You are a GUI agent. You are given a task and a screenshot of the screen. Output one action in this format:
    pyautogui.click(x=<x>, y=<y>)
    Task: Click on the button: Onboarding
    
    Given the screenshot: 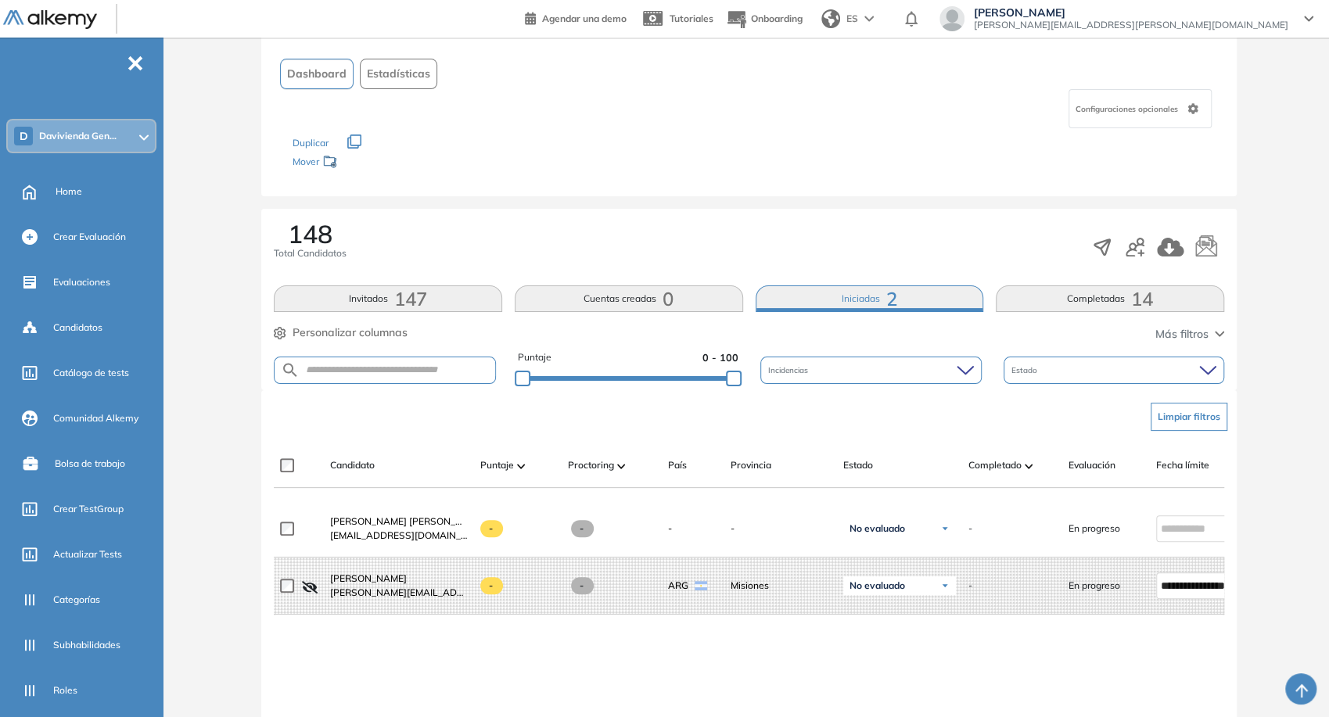 What is the action you would take?
    pyautogui.click(x=764, y=19)
    